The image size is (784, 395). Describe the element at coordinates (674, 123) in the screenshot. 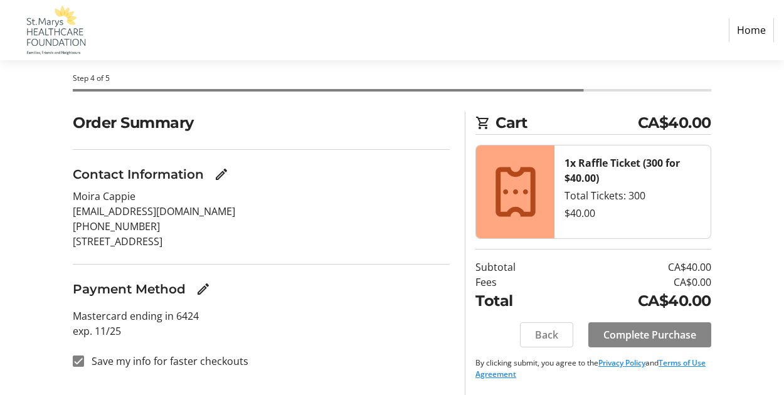

I see `span: CA$40.00` at that location.